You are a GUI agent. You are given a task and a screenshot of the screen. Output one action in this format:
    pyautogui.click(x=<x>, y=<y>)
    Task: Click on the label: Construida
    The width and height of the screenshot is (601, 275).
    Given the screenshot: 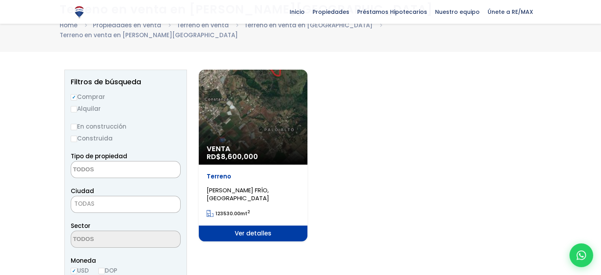 What is the action you would take?
    pyautogui.click(x=126, y=138)
    